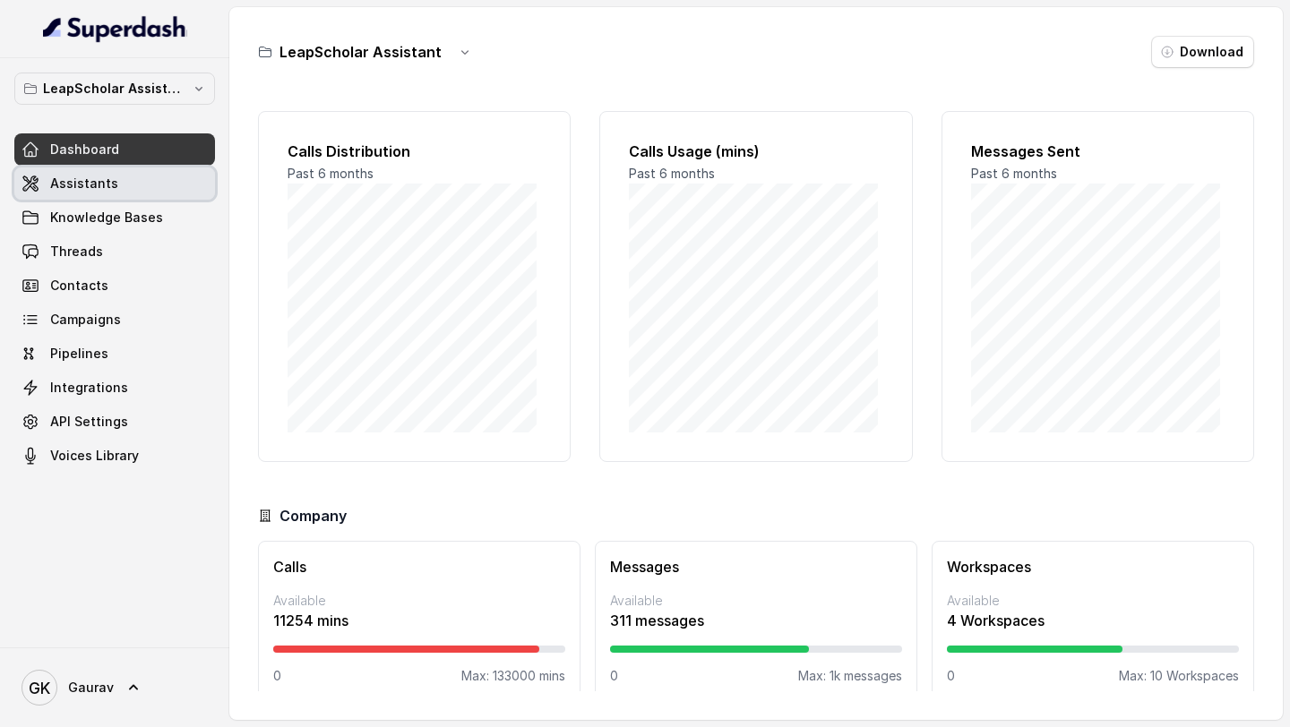  I want to click on a: Voices Library, so click(115, 456).